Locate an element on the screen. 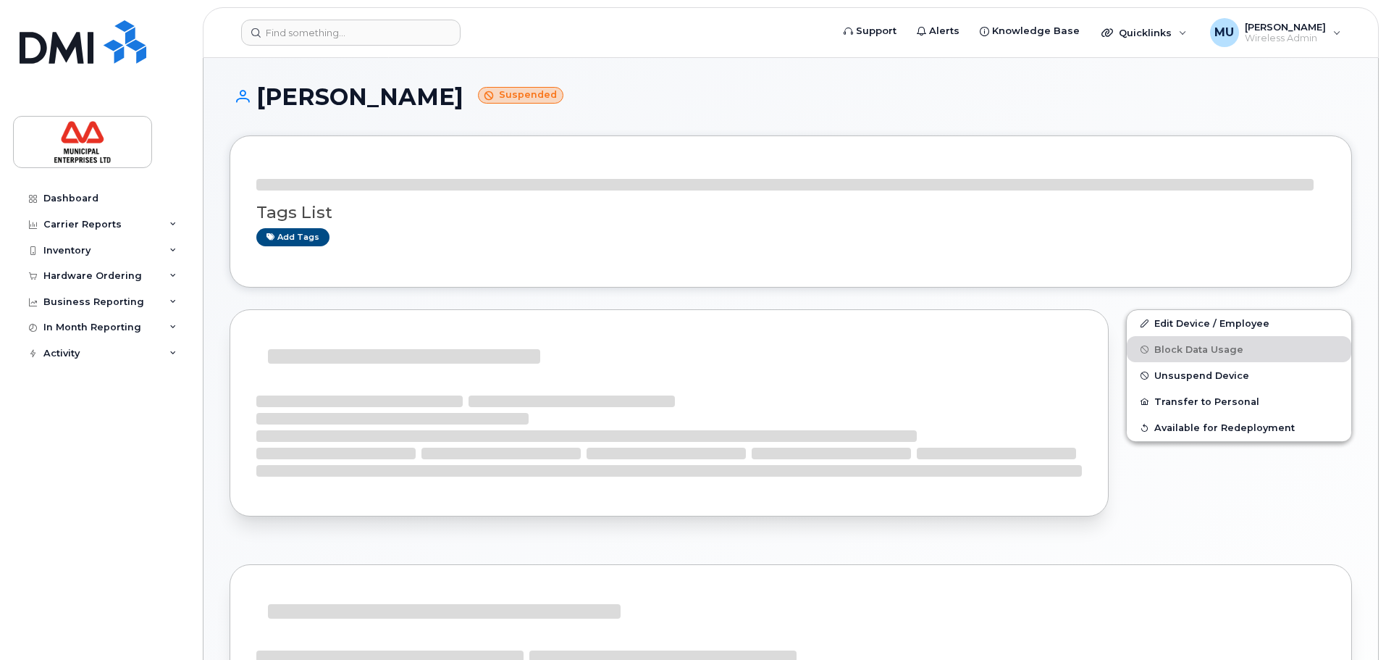  span: Available for Redeployment is located at coordinates (1225, 427).